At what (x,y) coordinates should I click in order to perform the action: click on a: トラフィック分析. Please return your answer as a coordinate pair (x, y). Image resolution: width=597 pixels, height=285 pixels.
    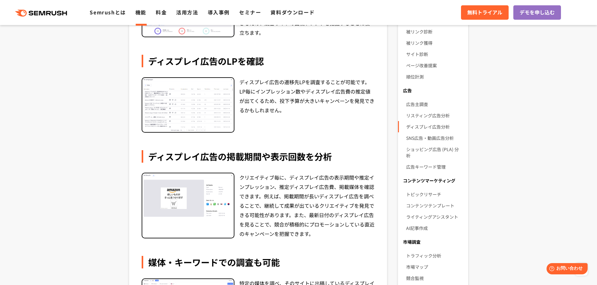
    Looking at the image, I should click on (434, 256).